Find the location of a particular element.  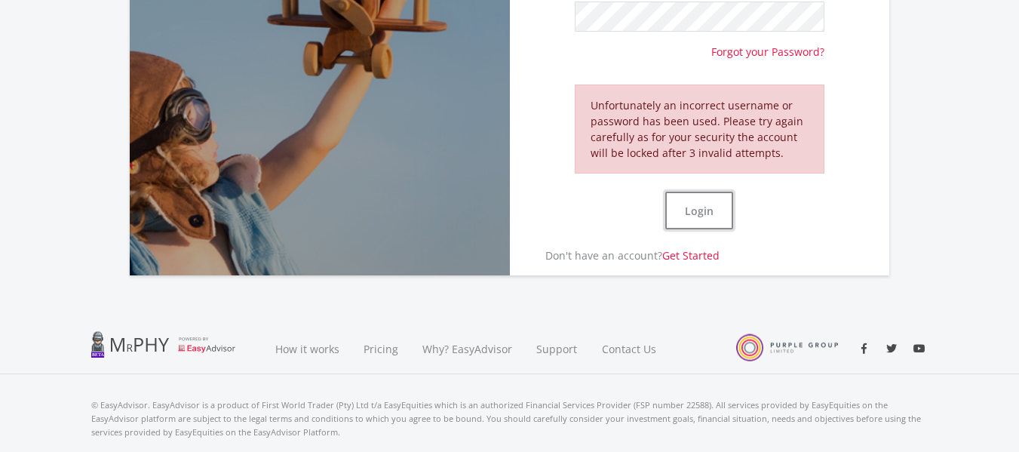

a: Pricing is located at coordinates (381, 349).